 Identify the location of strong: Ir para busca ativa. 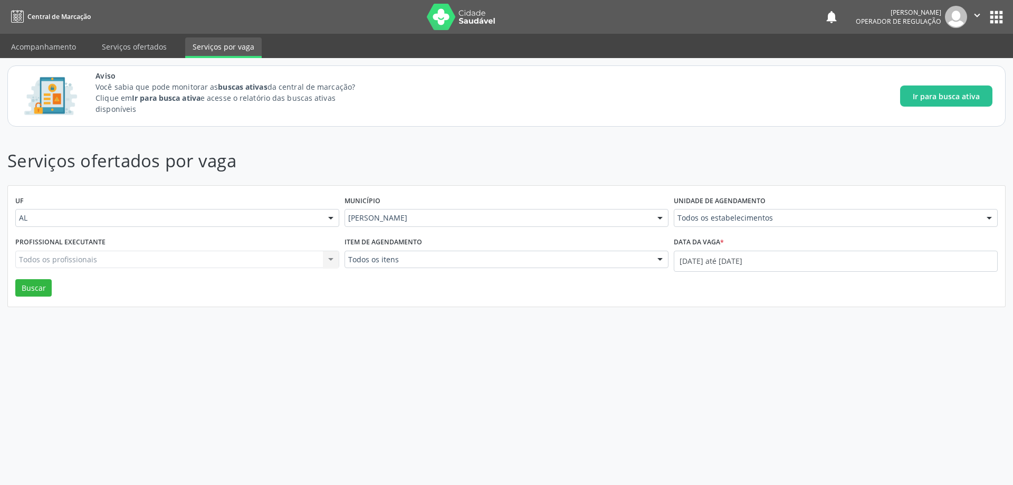
(166, 98).